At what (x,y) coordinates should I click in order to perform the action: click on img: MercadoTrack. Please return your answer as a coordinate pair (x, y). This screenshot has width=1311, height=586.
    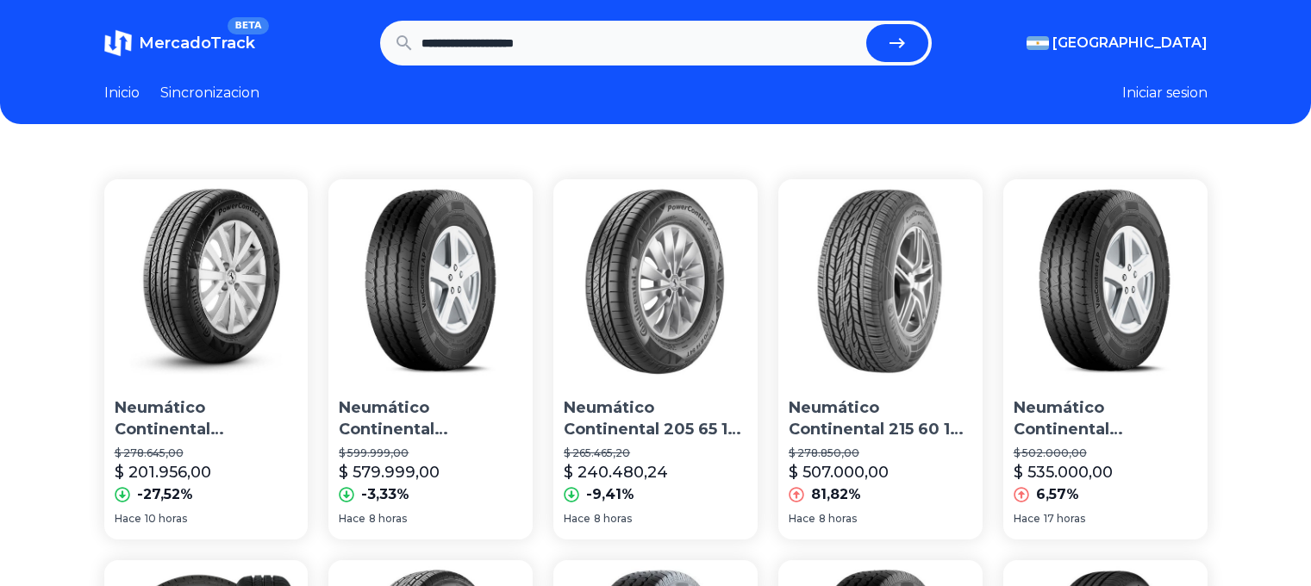
    Looking at the image, I should click on (118, 43).